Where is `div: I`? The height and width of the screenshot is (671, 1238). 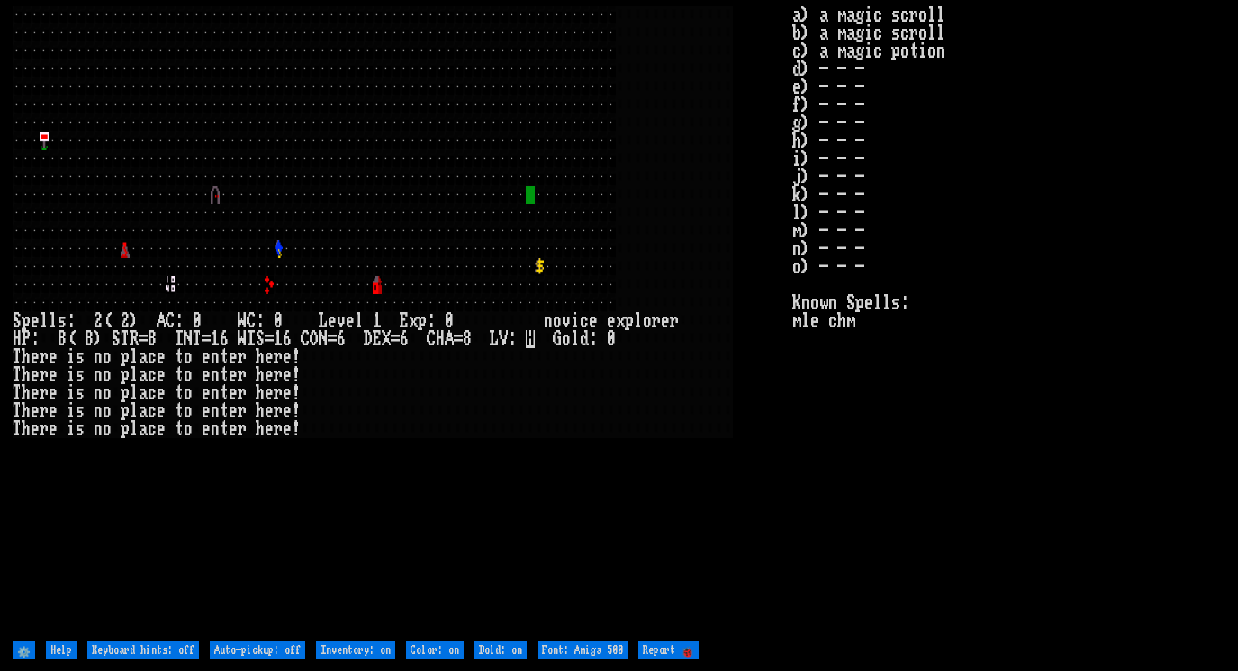
div: I is located at coordinates (179, 339).